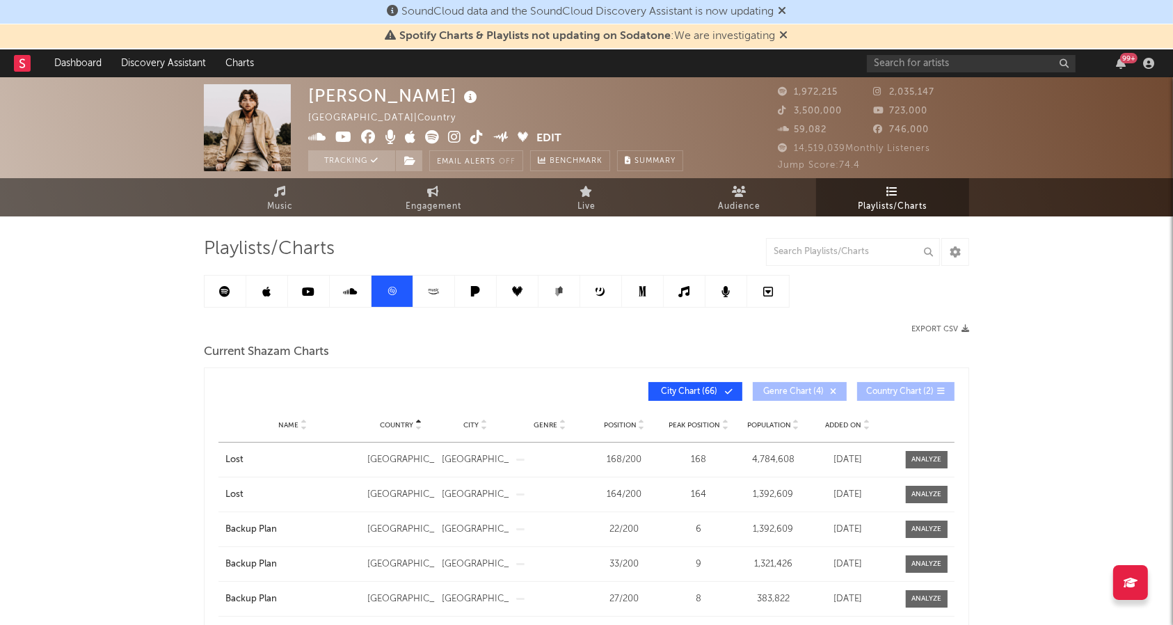 The image size is (1173, 625). Describe the element at coordinates (624, 564) in the screenshot. I see `div: 33 / 200` at that location.